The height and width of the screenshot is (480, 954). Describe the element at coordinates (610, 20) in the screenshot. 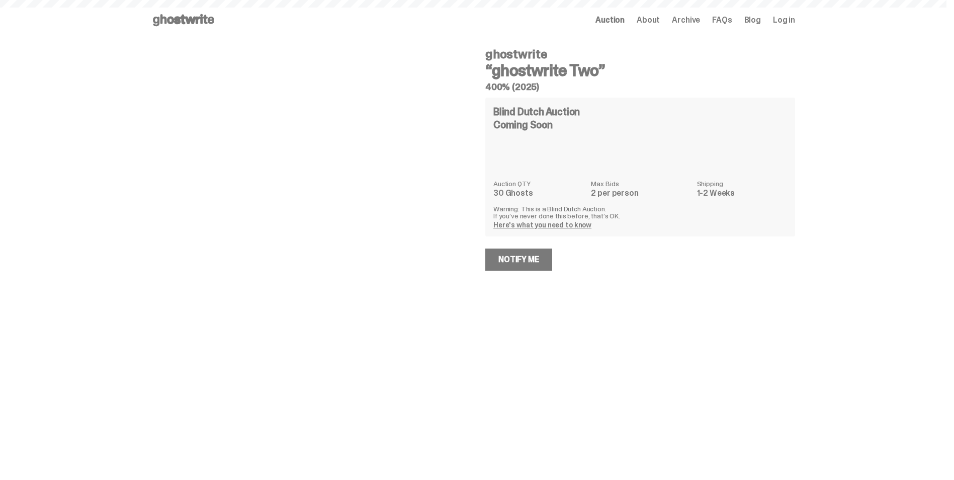

I see `a: Auction` at that location.